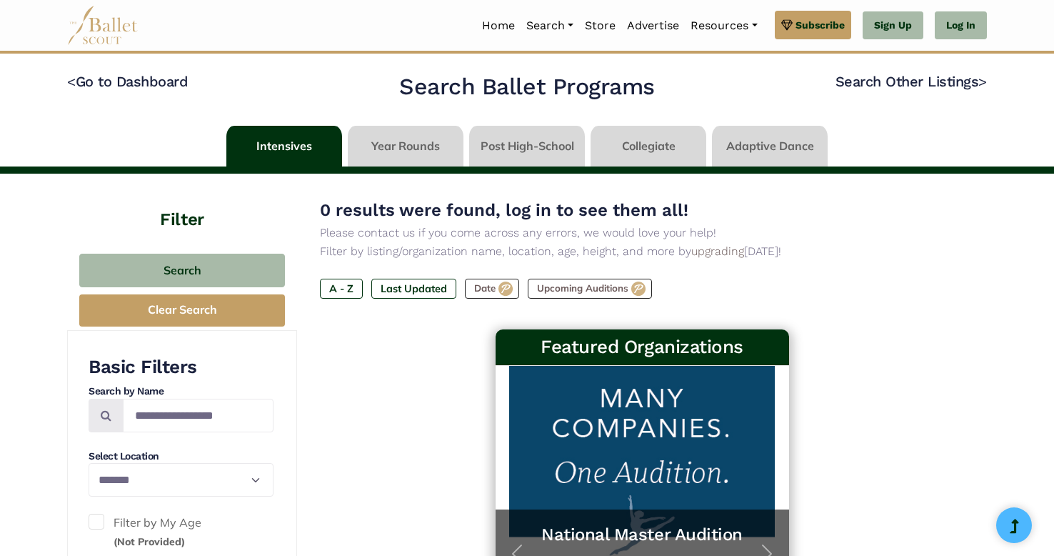 This screenshot has width=1054, height=556. Describe the element at coordinates (526, 87) in the screenshot. I see `h2: Search Ballet Programs` at that location.